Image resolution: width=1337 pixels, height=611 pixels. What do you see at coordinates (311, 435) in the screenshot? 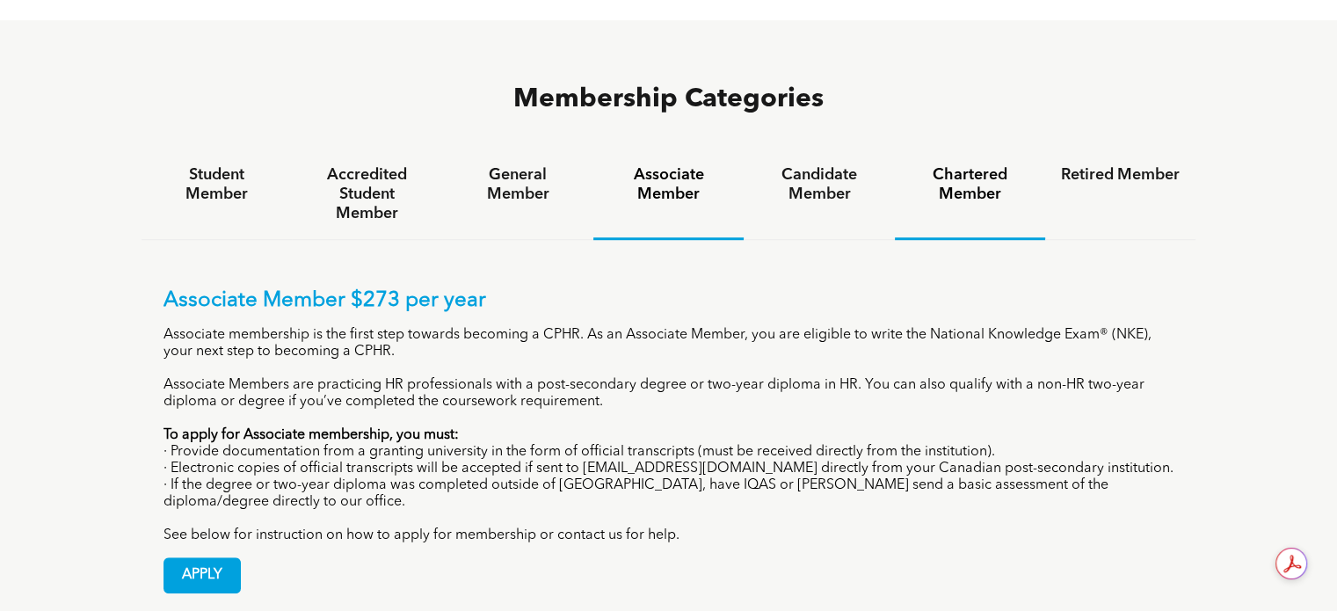
I see `strong: To apply for Associate membership, you must:` at bounding box center [311, 435].